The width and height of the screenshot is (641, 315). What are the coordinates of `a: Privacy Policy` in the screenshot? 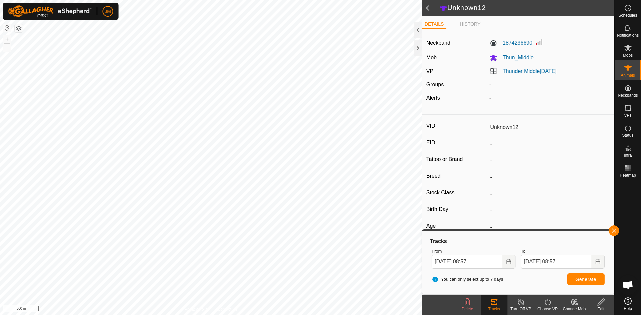 It's located at (197, 310).